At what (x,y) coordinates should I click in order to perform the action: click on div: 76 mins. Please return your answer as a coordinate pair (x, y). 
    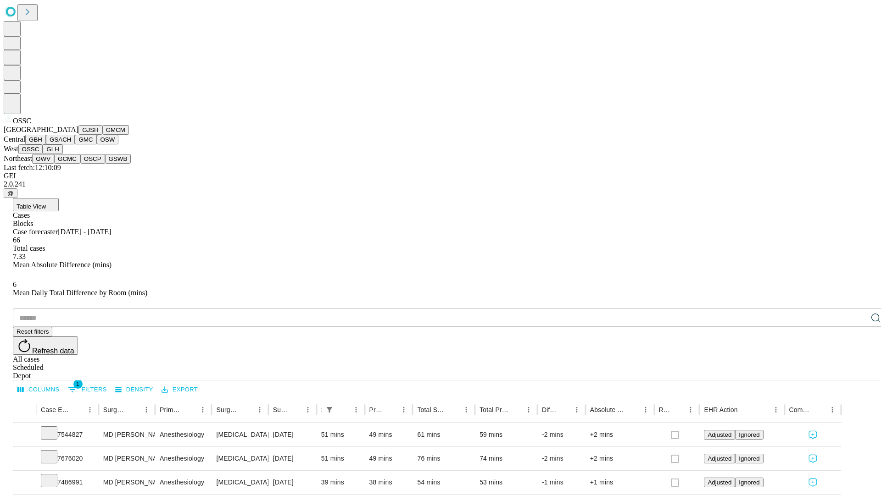
    Looking at the image, I should click on (444, 459).